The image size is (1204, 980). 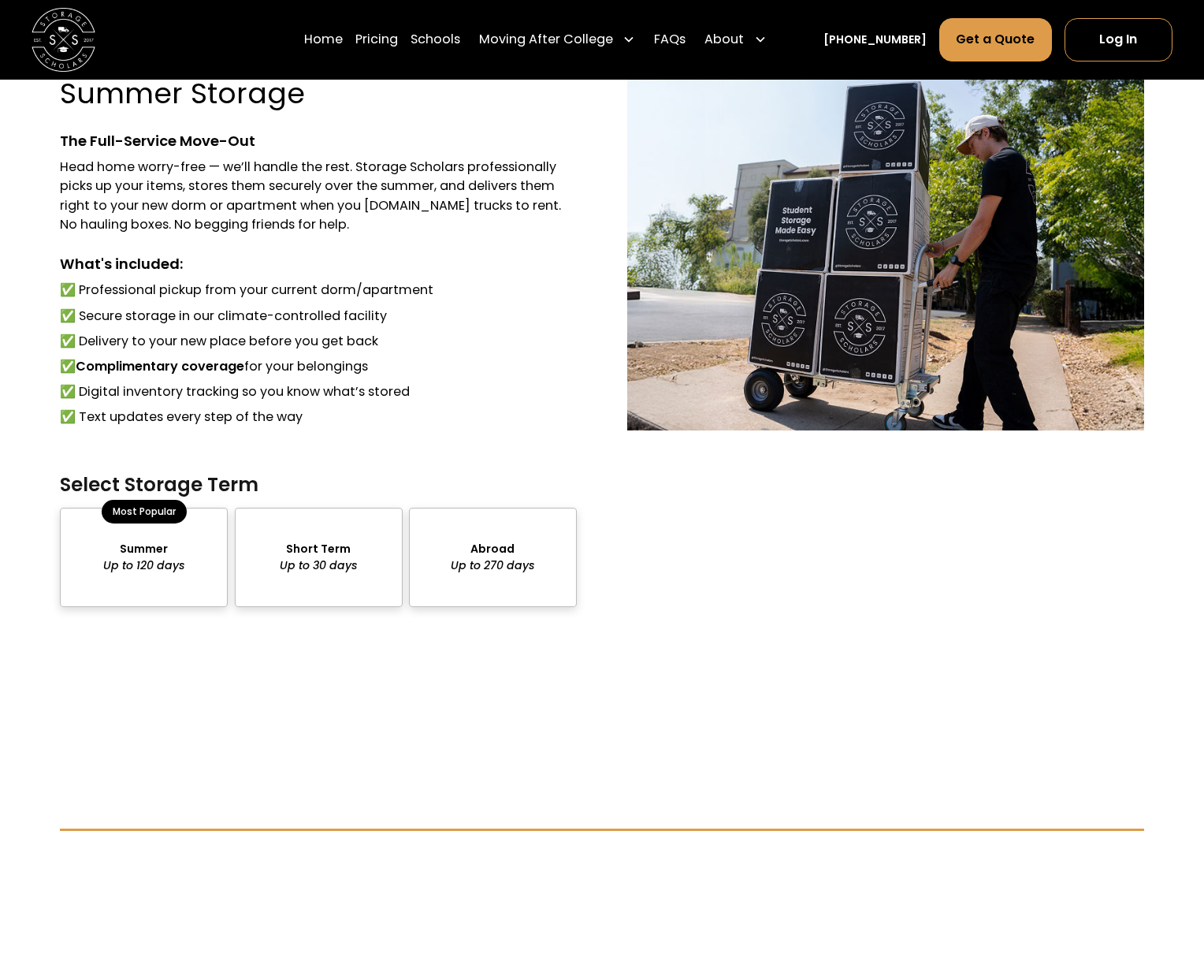 What do you see at coordinates (317, 392) in the screenshot?
I see `li: ✅ Digital inventory tracking so you know what’s stored` at bounding box center [317, 392].